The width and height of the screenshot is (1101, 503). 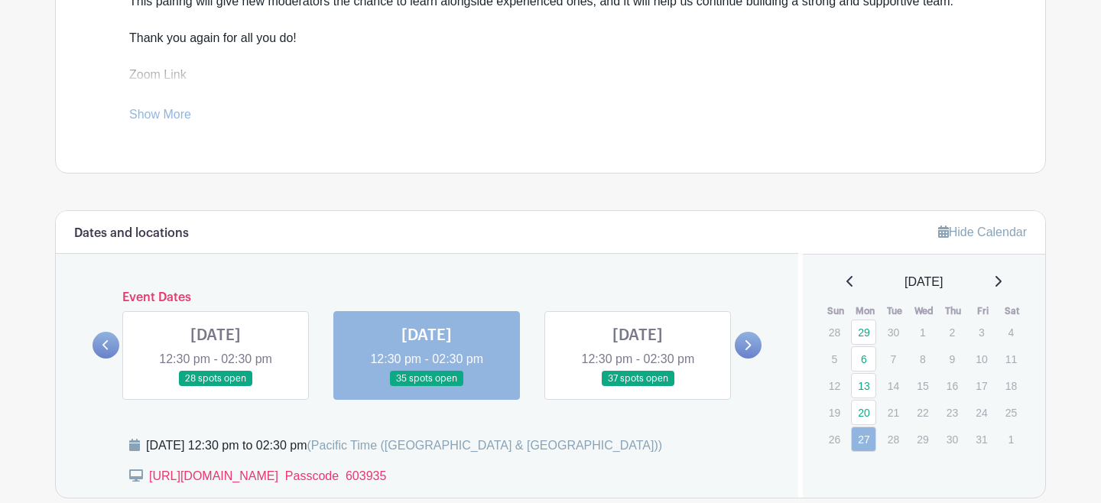 I want to click on p: 23, so click(x=952, y=412).